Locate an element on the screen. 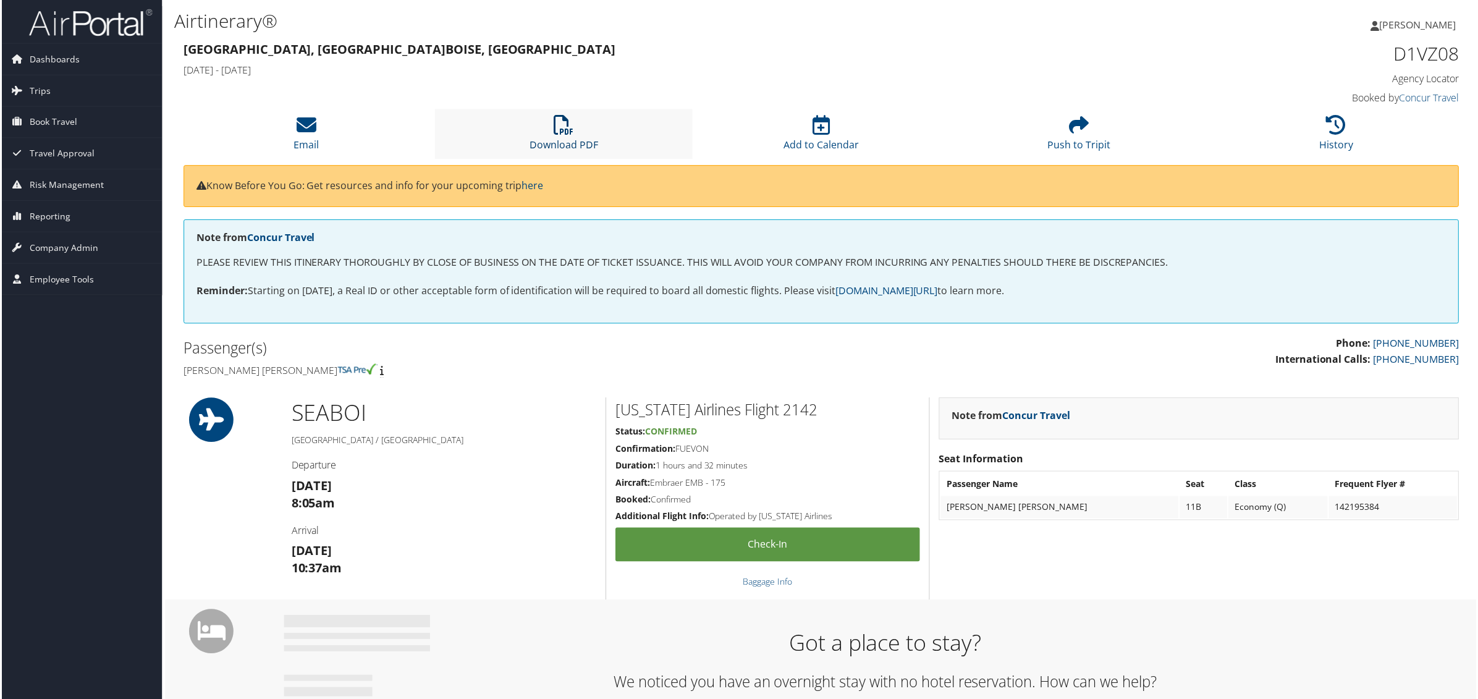  span: Company Admin is located at coordinates (62, 248).